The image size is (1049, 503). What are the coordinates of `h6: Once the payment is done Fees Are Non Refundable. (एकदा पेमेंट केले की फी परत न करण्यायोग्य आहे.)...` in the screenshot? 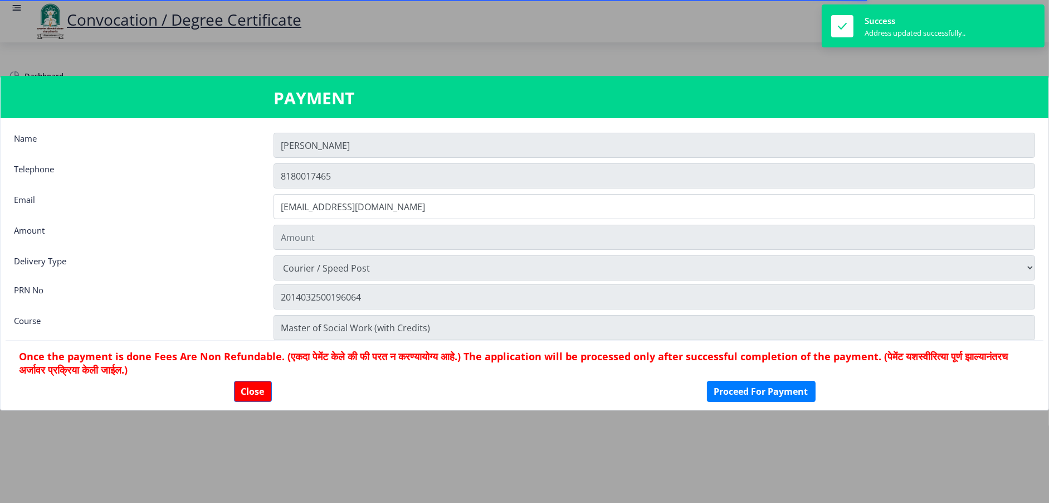 It's located at (524, 363).